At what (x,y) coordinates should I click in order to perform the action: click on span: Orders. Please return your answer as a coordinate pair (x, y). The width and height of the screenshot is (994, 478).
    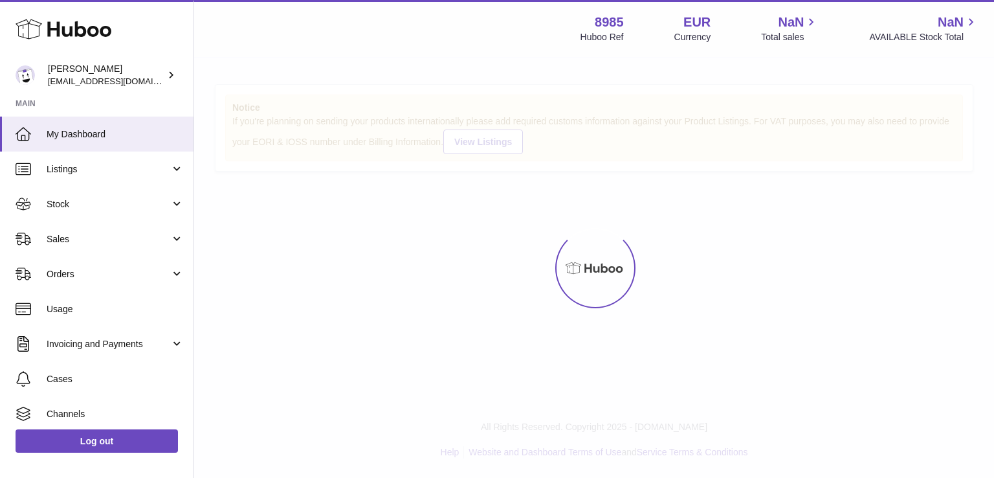
    Looking at the image, I should click on (108, 274).